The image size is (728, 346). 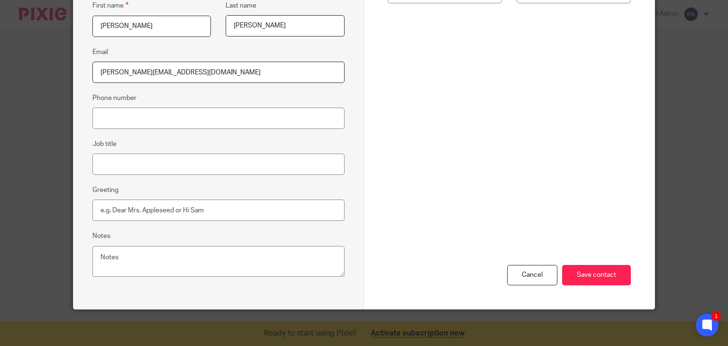 I want to click on label: Job title, so click(x=104, y=144).